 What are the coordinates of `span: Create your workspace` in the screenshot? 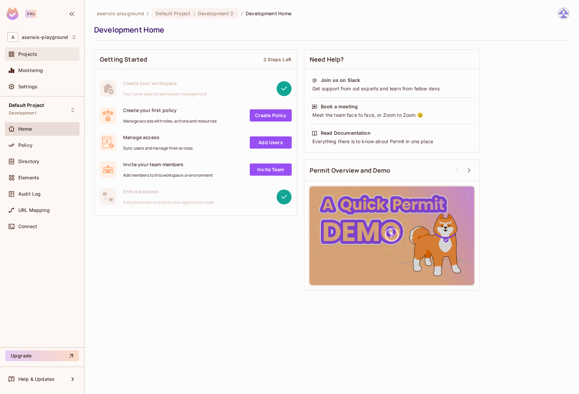 It's located at (165, 83).